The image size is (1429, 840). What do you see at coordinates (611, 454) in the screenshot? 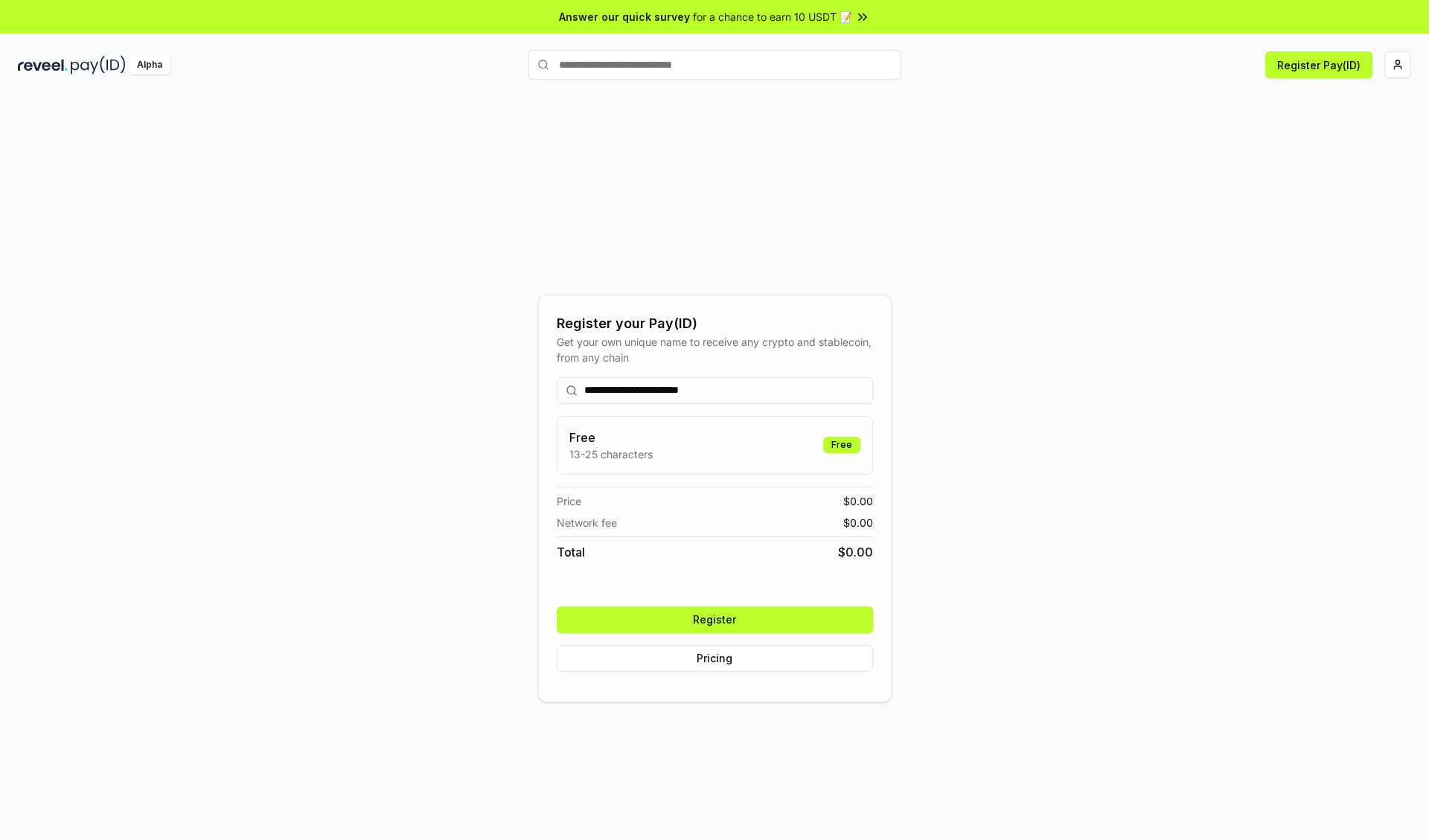
I see `p: 13-25 characters` at bounding box center [611, 454].